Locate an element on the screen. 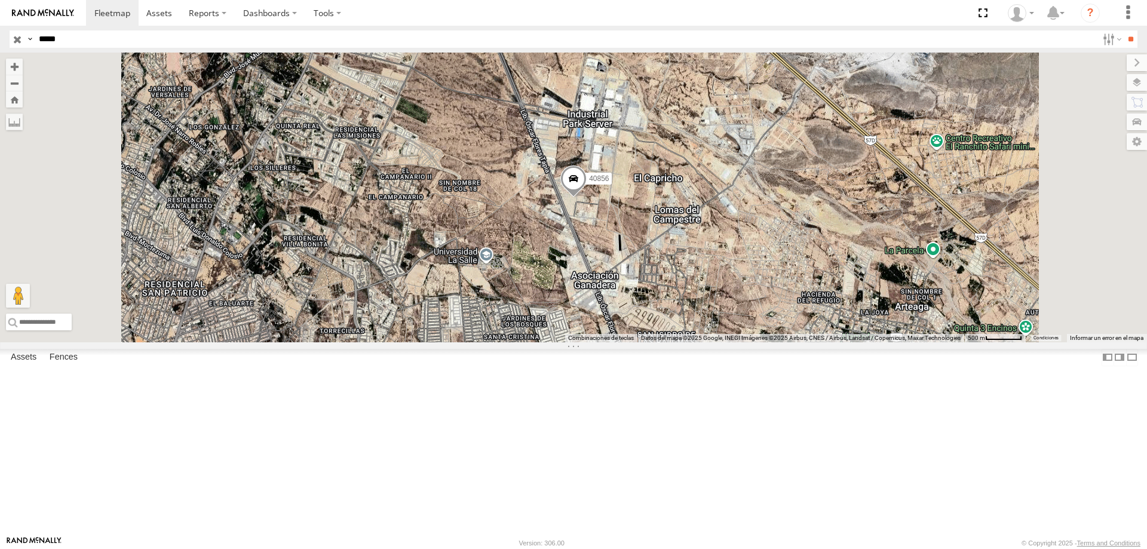  span: 500 m is located at coordinates (976, 338).